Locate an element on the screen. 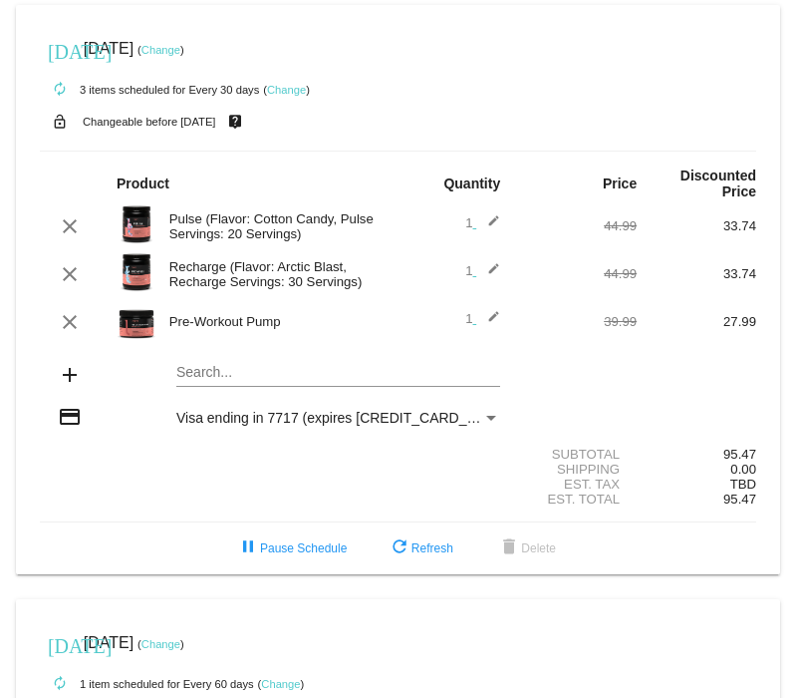  span: Delete is located at coordinates (526, 548).